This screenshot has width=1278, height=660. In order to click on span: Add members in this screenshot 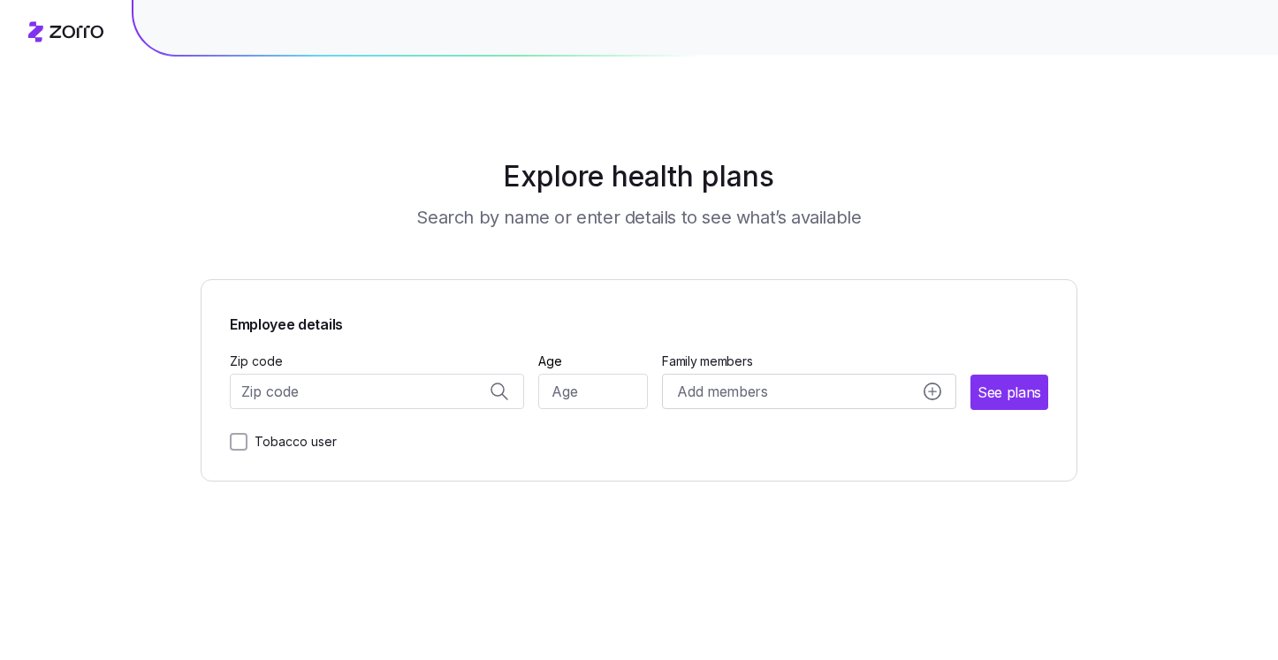, I will do `click(722, 392)`.